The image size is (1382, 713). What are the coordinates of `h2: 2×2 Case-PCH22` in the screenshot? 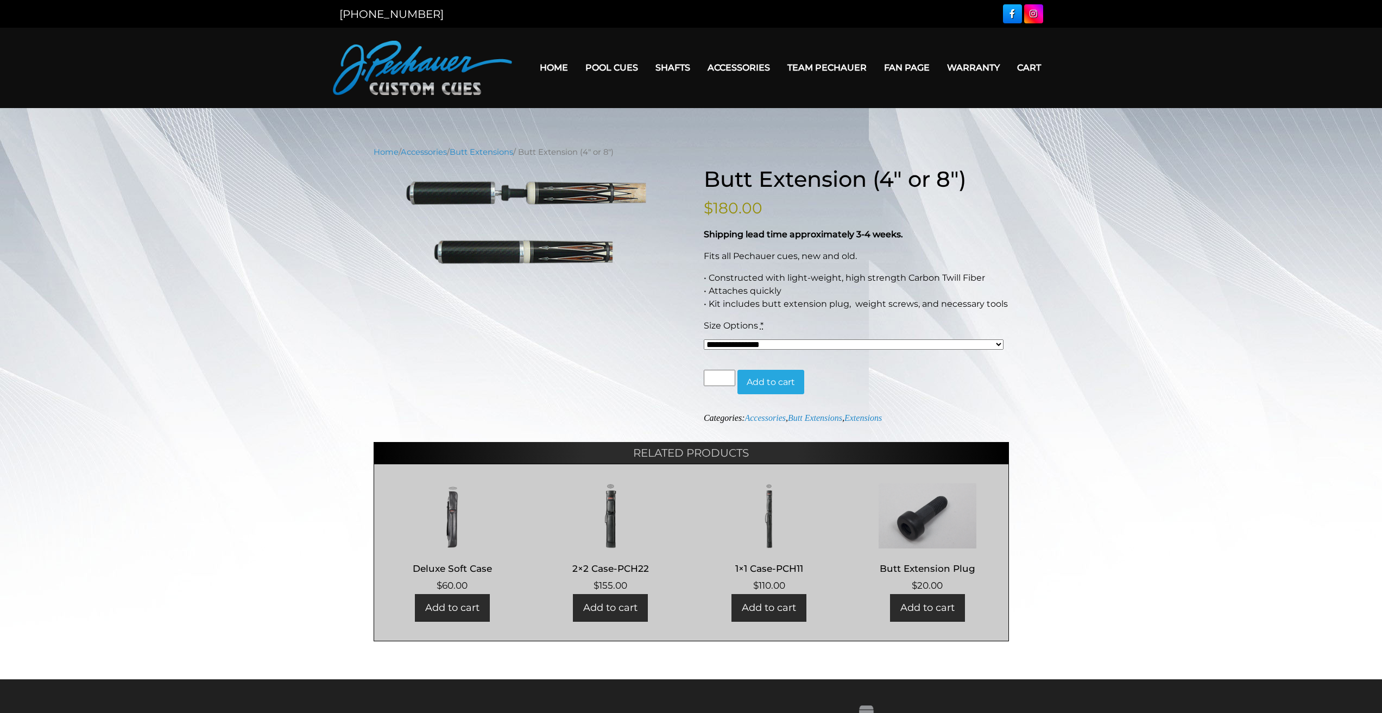 It's located at (610, 568).